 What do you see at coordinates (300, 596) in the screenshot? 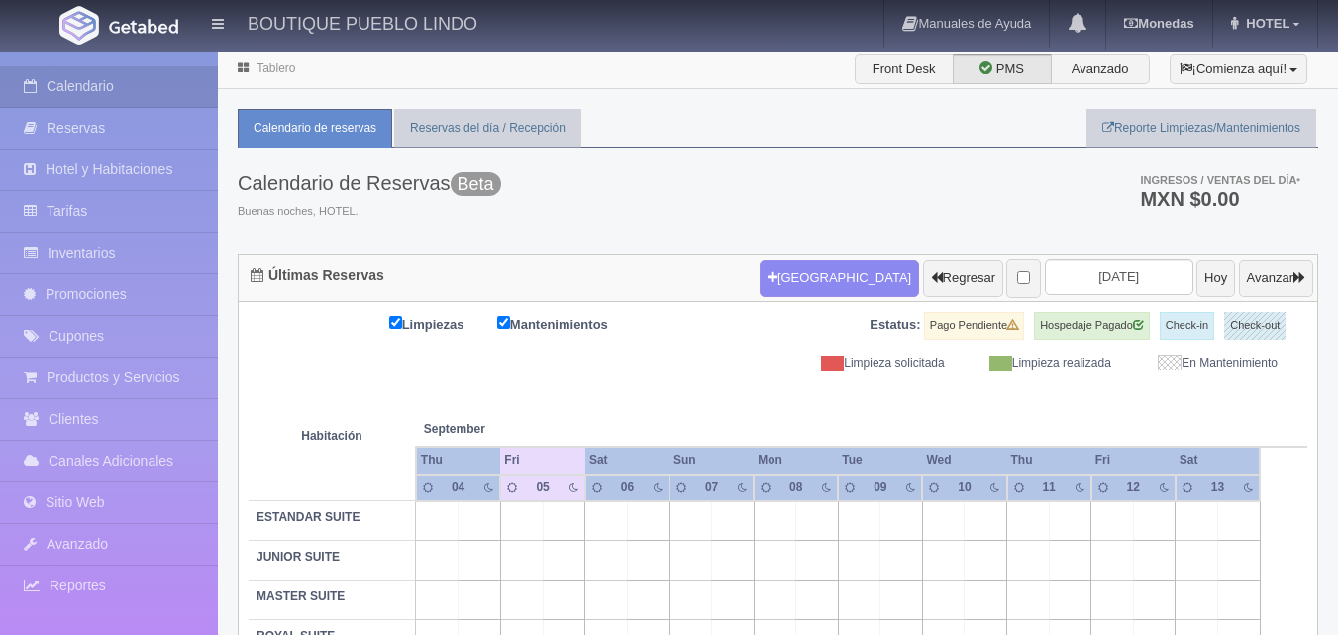
I see `b: MASTER SUITE` at bounding box center [300, 596].